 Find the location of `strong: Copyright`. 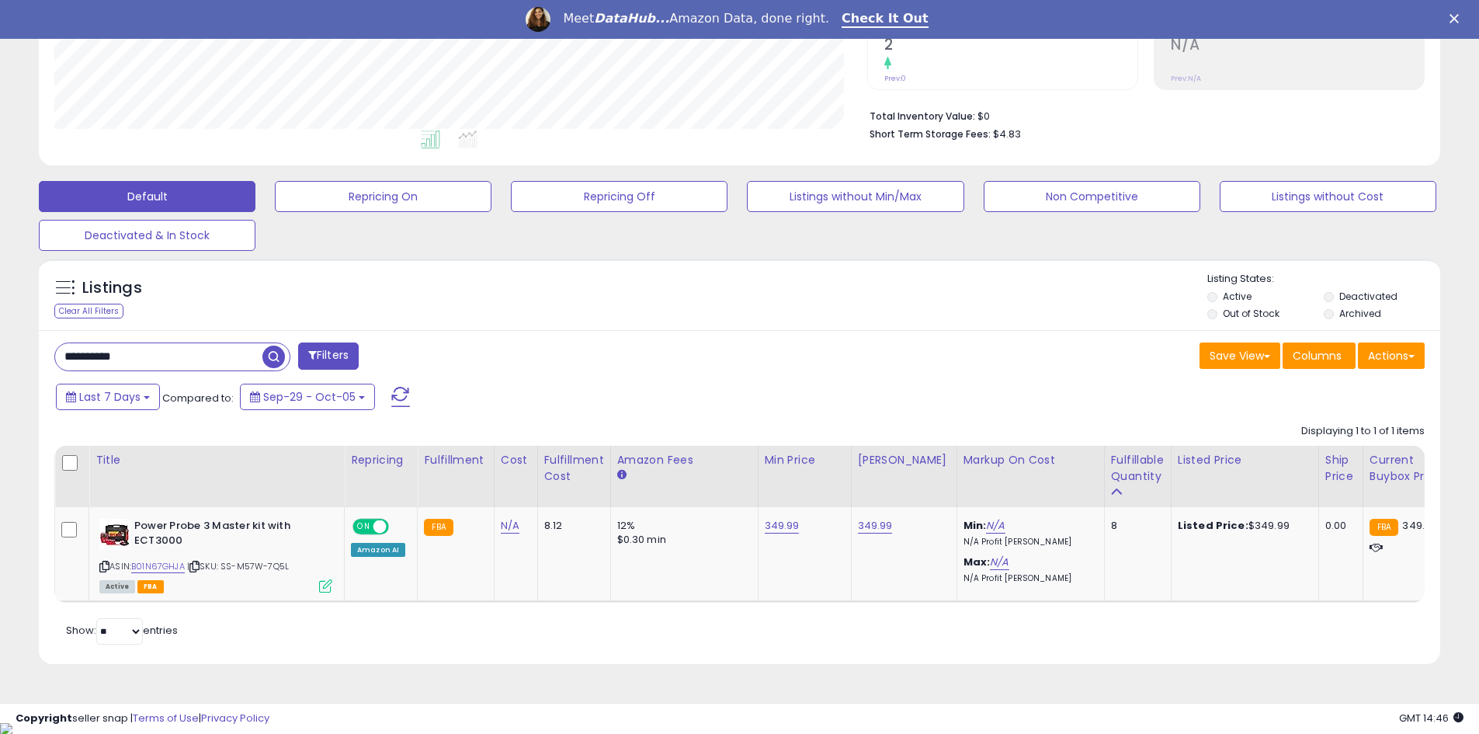

strong: Copyright is located at coordinates (43, 718).